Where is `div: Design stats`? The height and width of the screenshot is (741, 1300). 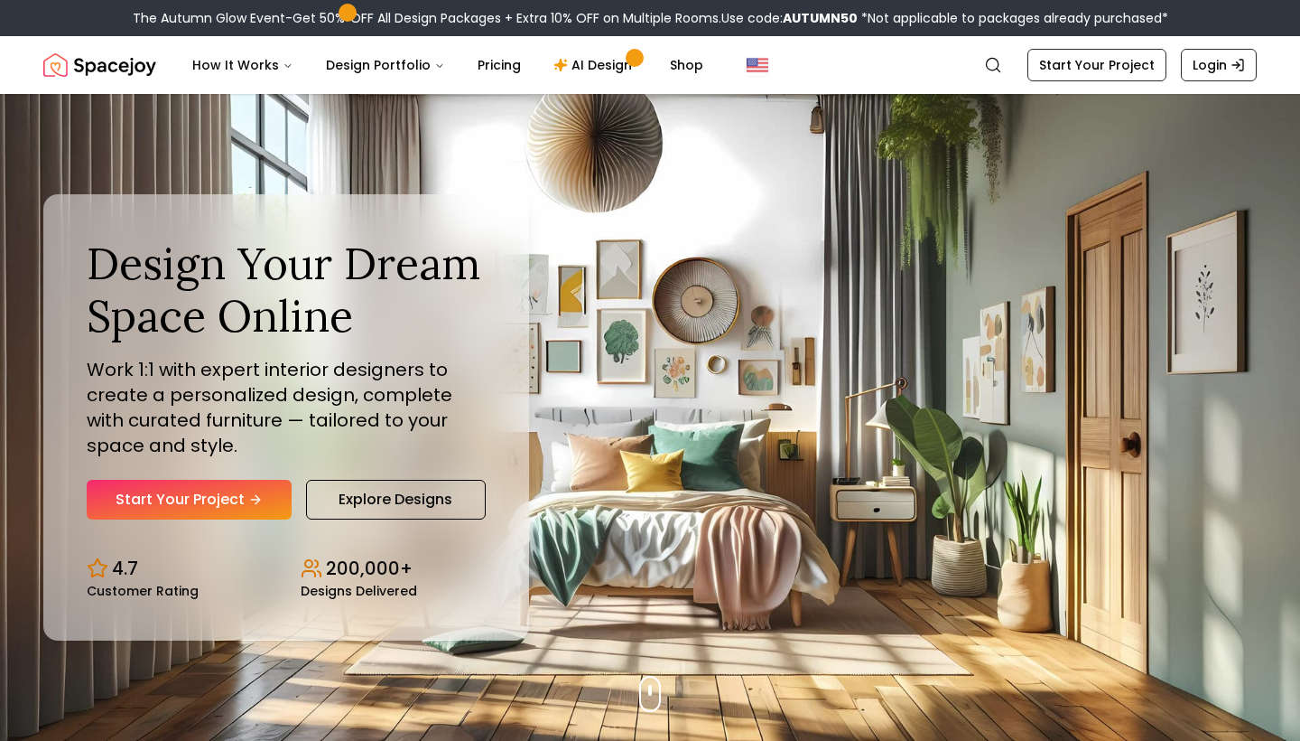
div: Design stats is located at coordinates (286, 569).